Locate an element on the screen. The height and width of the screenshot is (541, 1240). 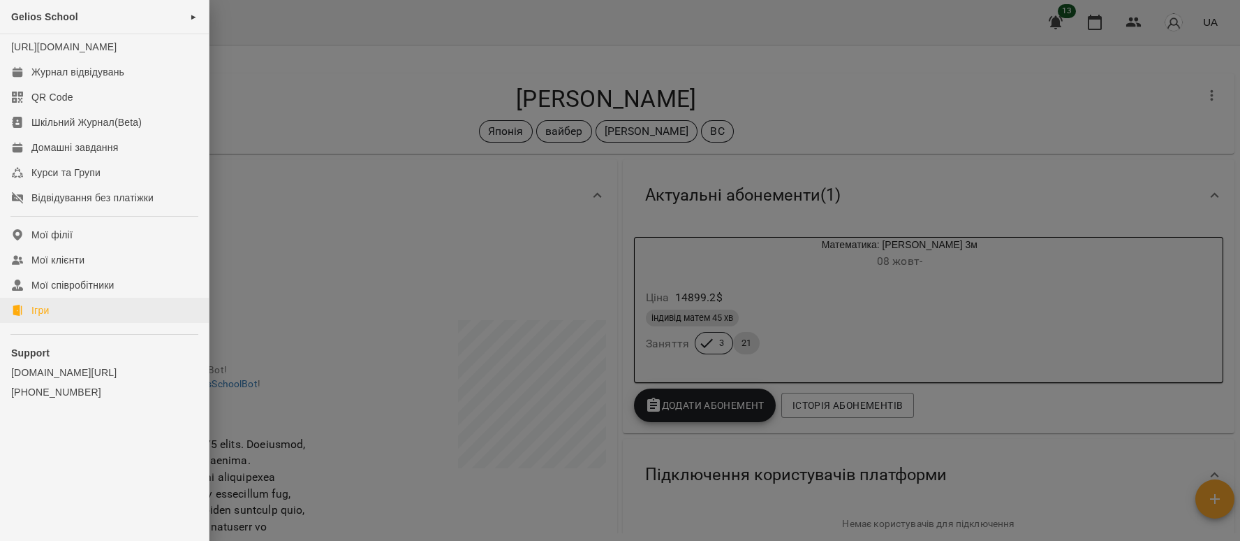
div: Мої філії is located at coordinates (52, 235).